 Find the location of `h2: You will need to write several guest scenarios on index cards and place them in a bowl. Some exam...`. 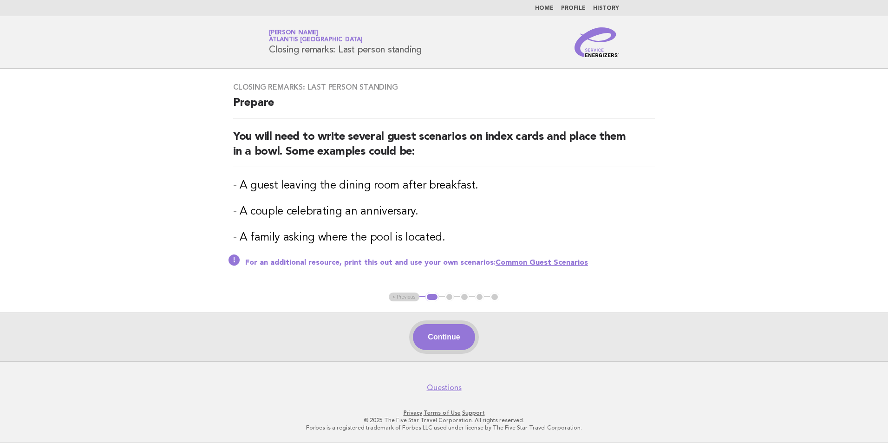

h2: You will need to write several guest scenarios on index cards and place them in a bowl. Some exam... is located at coordinates (444, 148).